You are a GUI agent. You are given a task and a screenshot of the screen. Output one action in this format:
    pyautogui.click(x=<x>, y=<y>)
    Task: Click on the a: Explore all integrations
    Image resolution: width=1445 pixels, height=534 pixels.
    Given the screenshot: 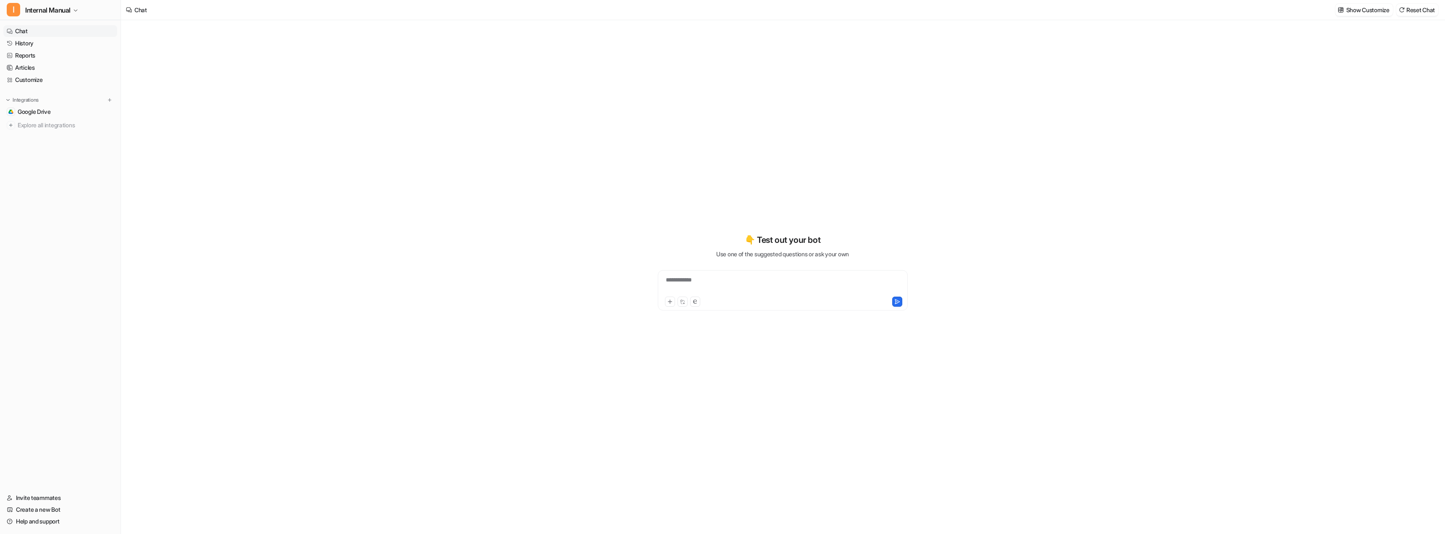 What is the action you would take?
    pyautogui.click(x=60, y=125)
    